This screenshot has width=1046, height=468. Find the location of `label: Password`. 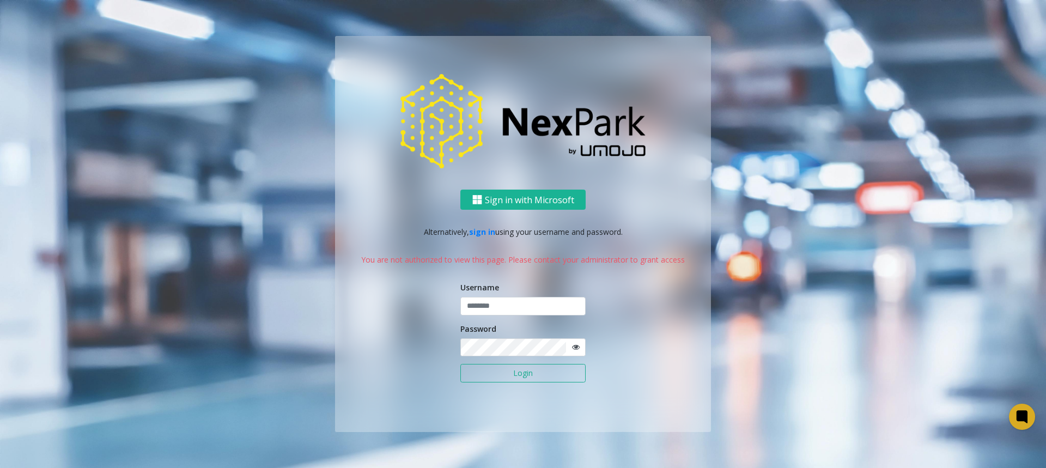

label: Password is located at coordinates (478, 328).